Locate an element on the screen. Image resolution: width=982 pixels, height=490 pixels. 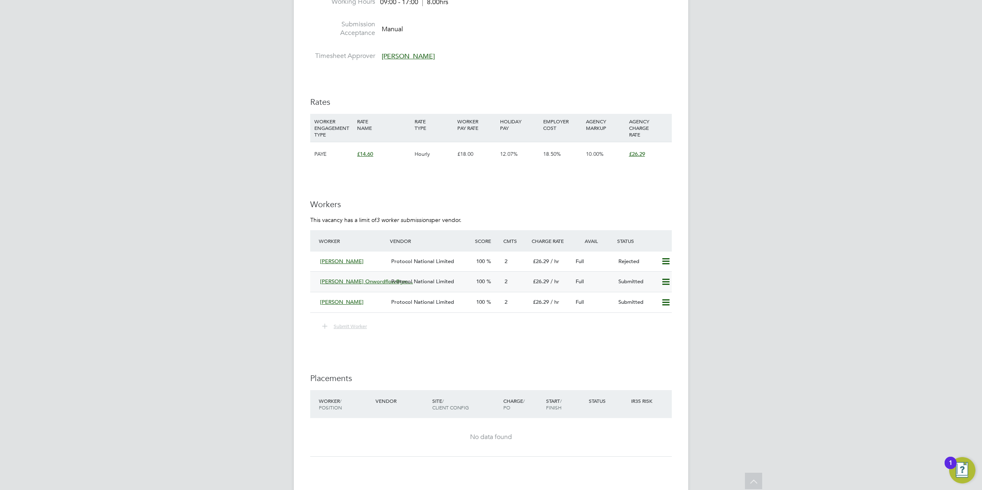
span: Submit Worker is located at coordinates (350, 326).